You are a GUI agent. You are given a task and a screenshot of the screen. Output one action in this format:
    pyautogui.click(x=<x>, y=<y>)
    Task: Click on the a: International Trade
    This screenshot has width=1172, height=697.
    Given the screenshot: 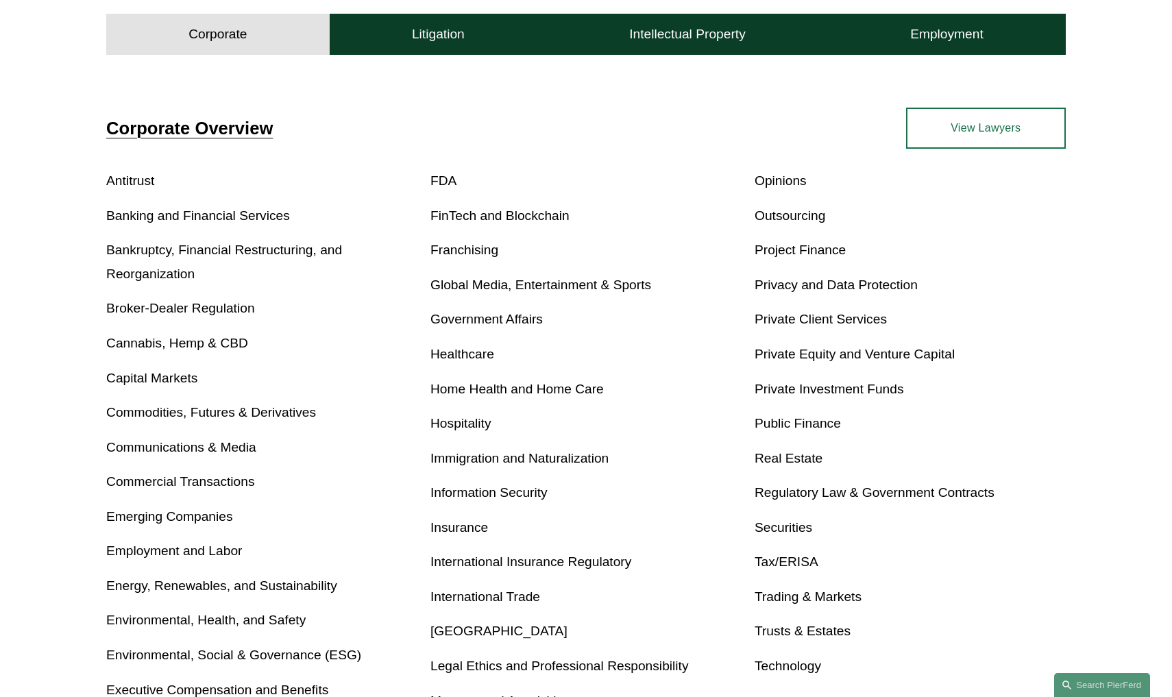 What is the action you would take?
    pyautogui.click(x=485, y=596)
    